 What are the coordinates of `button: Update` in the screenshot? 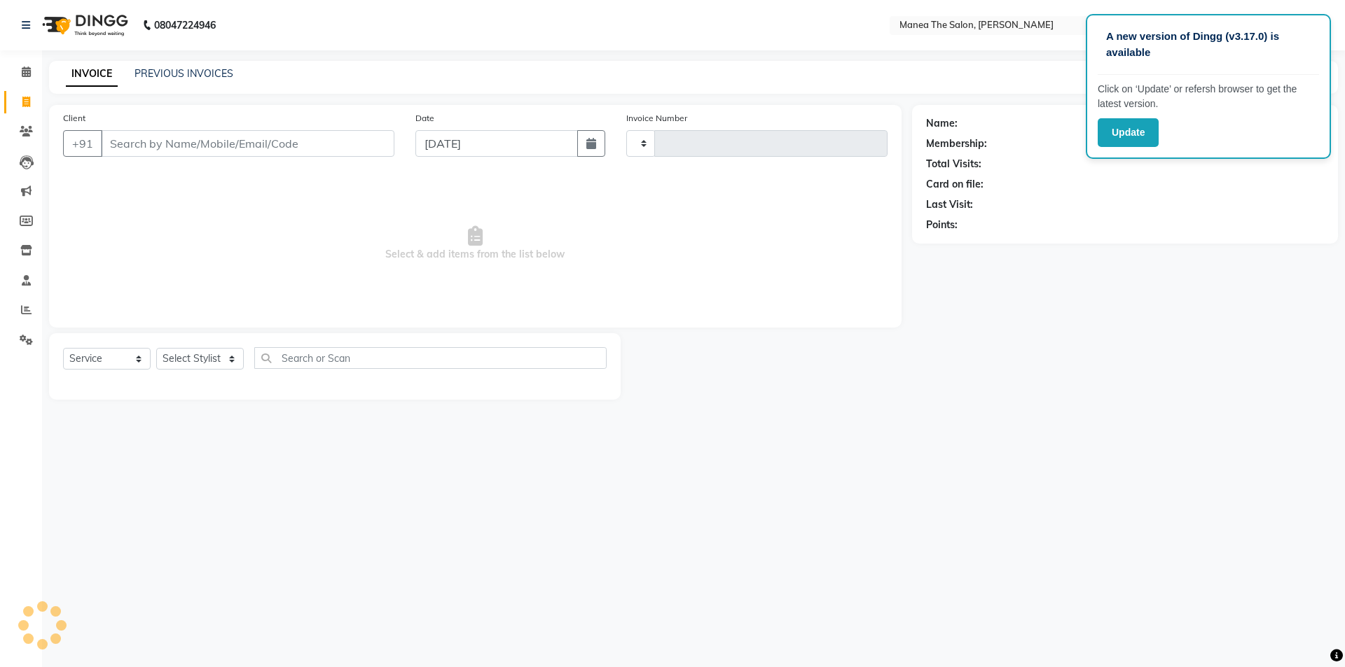 It's located at (1127, 132).